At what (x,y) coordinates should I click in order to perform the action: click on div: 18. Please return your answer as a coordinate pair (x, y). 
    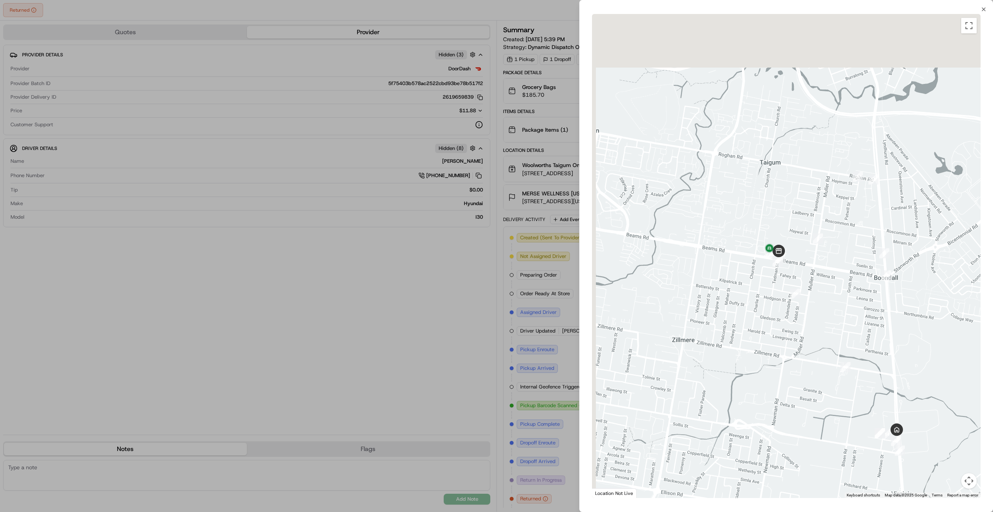
    Looking at the image, I should click on (896, 441).